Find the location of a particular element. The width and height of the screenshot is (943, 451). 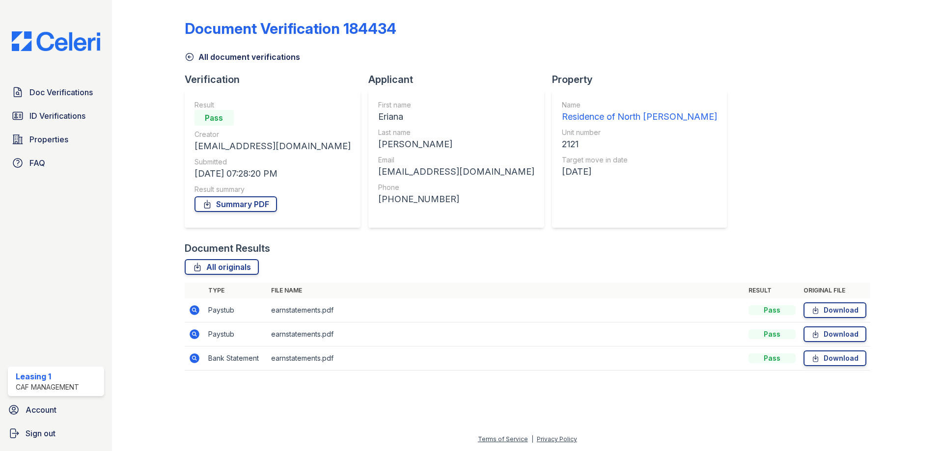

th: Result is located at coordinates (772, 291).